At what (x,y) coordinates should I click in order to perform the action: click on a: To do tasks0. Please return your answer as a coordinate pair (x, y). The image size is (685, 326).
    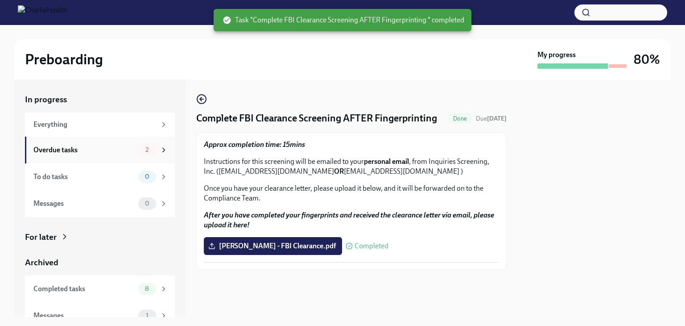
    Looking at the image, I should click on (100, 177).